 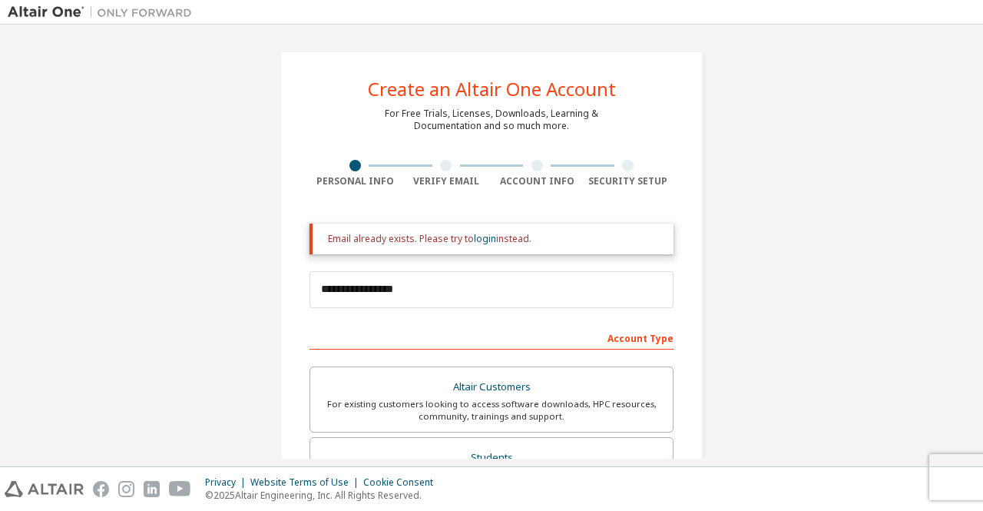 I want to click on img: facebook.svg, so click(x=101, y=488).